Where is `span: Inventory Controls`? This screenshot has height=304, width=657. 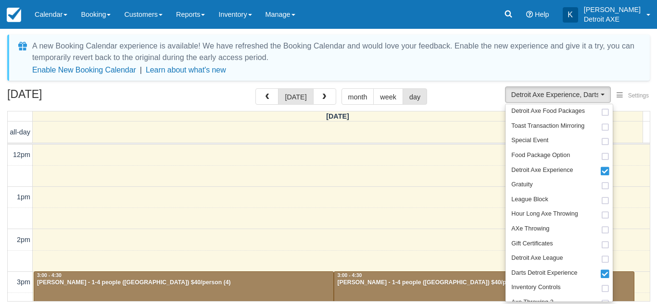 span: Inventory Controls is located at coordinates (536, 288).